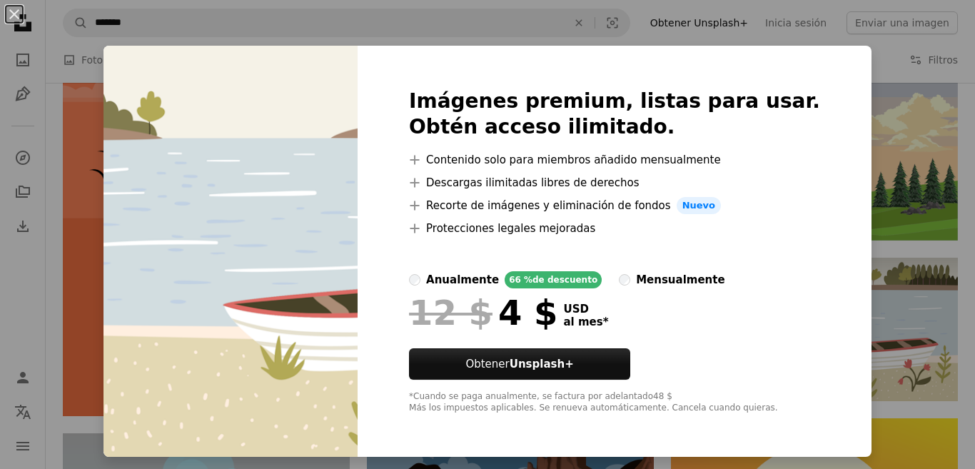 The image size is (975, 469). Describe the element at coordinates (615, 183) in the screenshot. I see `li: Descargas ilimitadas libres de derechos` at that location.